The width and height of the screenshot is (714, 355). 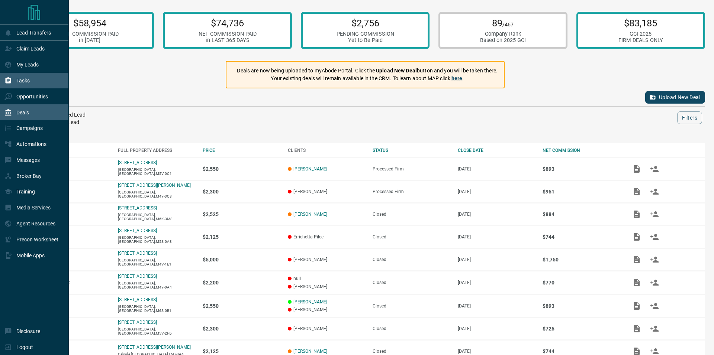 What do you see at coordinates (241, 260) in the screenshot?
I see `p: $5,000` at bounding box center [241, 260].